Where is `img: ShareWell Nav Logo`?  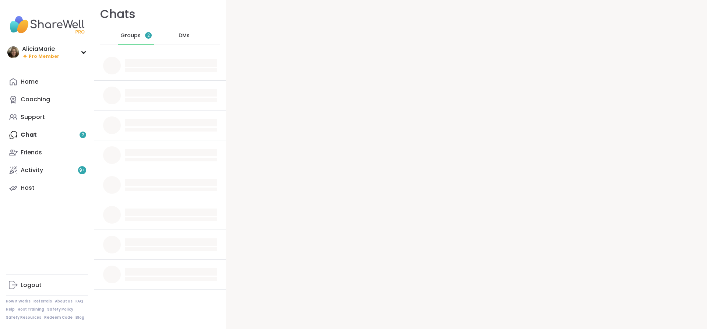
img: ShareWell Nav Logo is located at coordinates (47, 25).